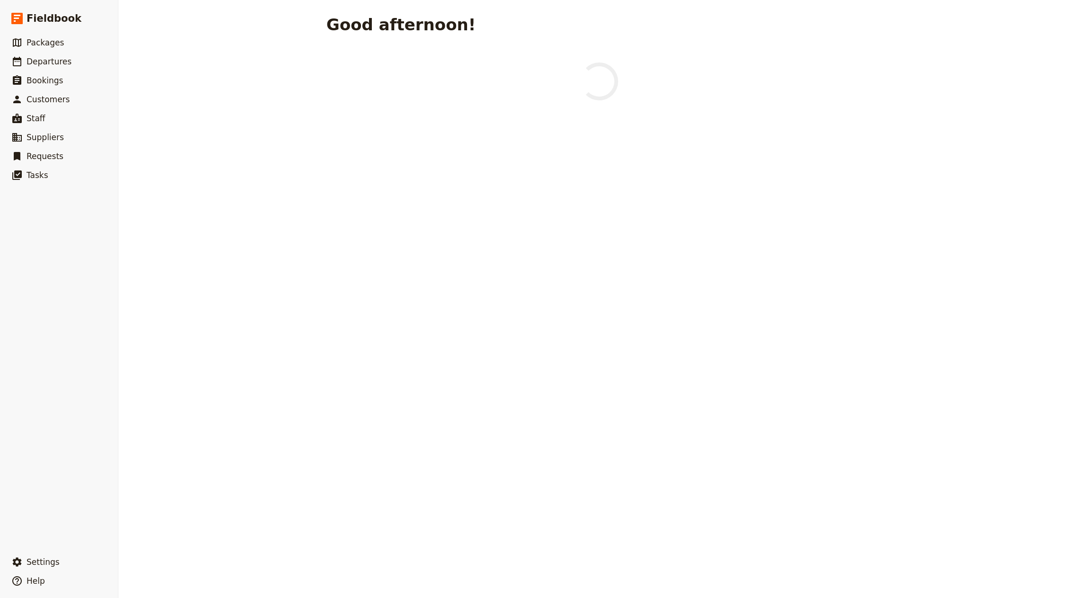 This screenshot has width=1080, height=598. What do you see at coordinates (401, 25) in the screenshot?
I see `h1: Good afternoon!` at bounding box center [401, 25].